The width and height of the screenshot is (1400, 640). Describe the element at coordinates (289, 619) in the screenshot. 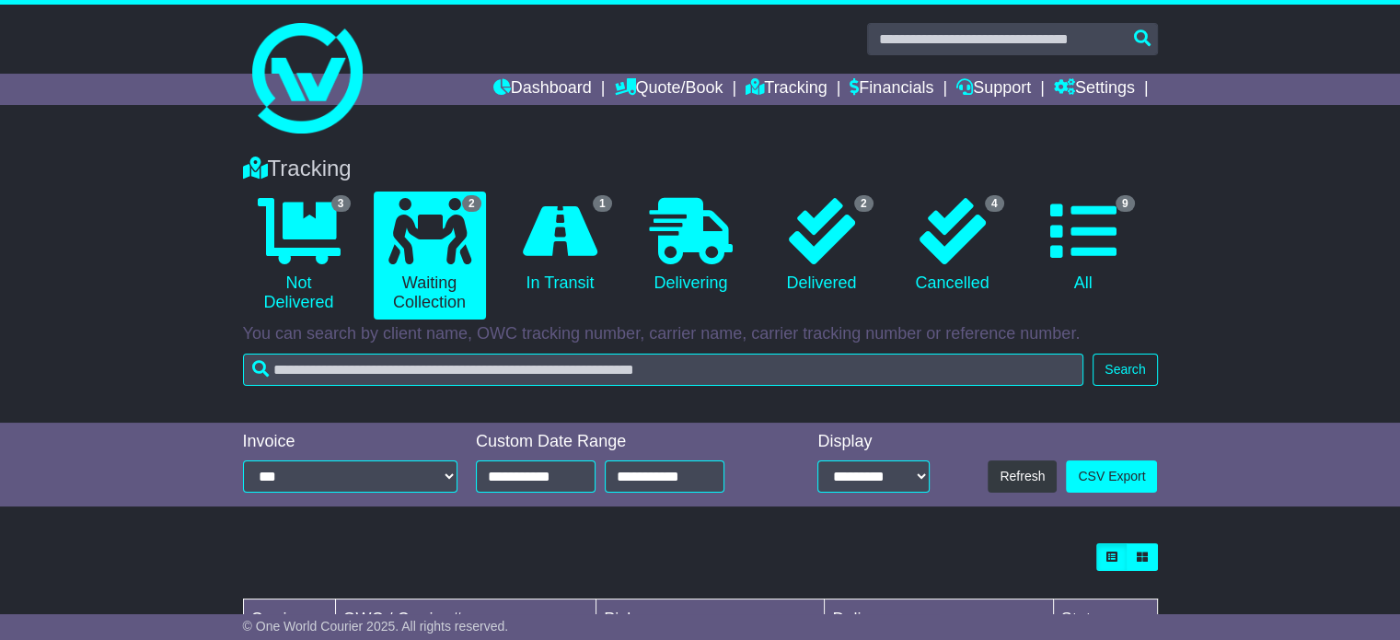

I see `td: Carrier` at that location.